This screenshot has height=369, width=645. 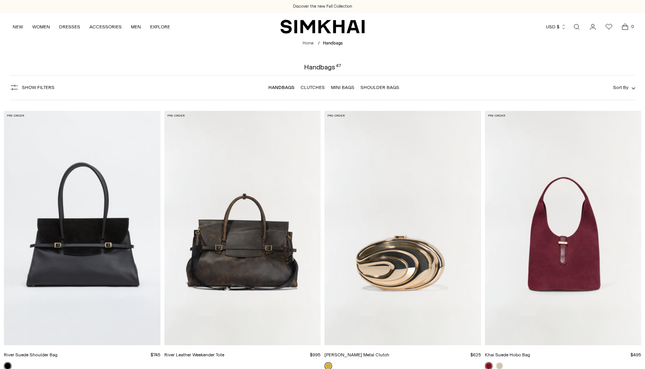 I want to click on h3: Discover the new Fall Collection, so click(x=323, y=7).